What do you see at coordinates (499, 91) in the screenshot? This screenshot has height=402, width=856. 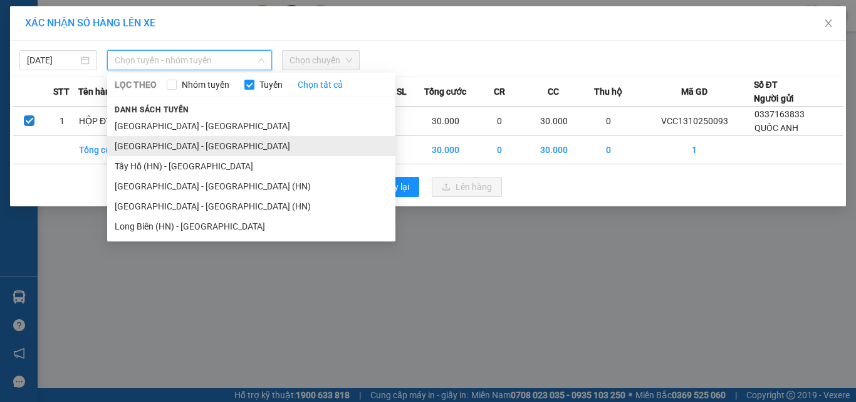 I see `span: CR` at bounding box center [499, 91].